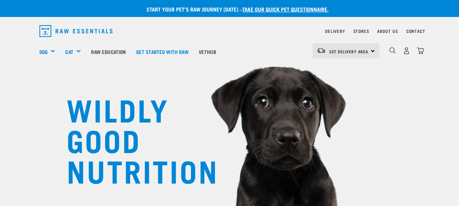  Describe the element at coordinates (321, 51) in the screenshot. I see `img: van-moving.png` at that location.